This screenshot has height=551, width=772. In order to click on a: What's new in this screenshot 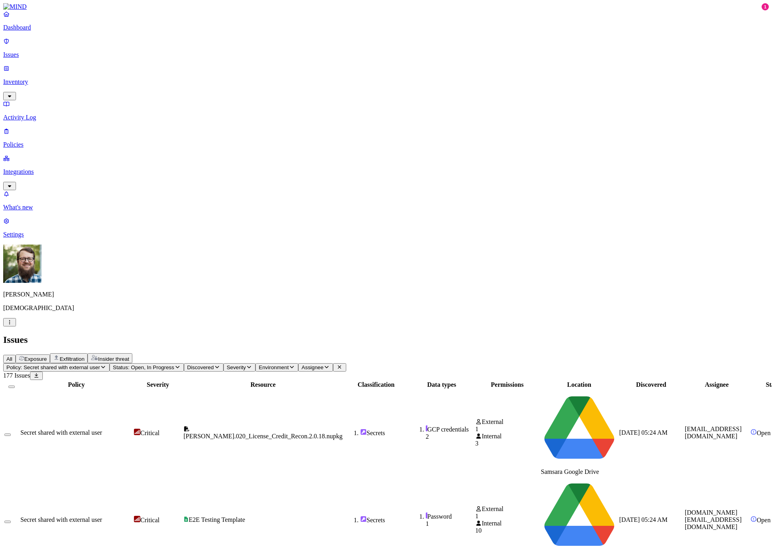, I will do `click(386, 201)`.